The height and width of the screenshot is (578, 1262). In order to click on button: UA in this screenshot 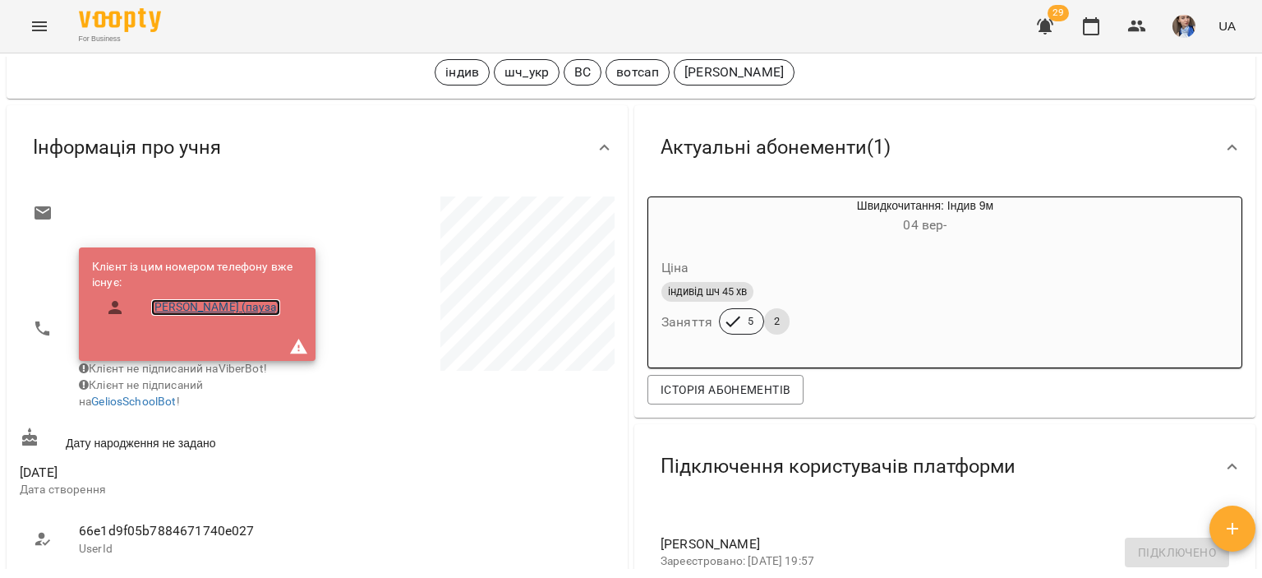, I will do `click(1227, 25)`.